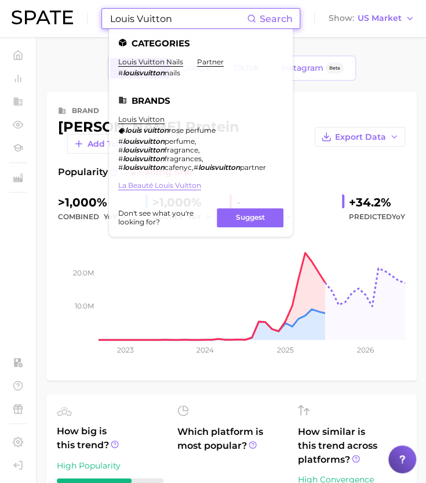 The image size is (426, 483). Describe the element at coordinates (178, 167) in the screenshot. I see `span: cafenyc` at that location.